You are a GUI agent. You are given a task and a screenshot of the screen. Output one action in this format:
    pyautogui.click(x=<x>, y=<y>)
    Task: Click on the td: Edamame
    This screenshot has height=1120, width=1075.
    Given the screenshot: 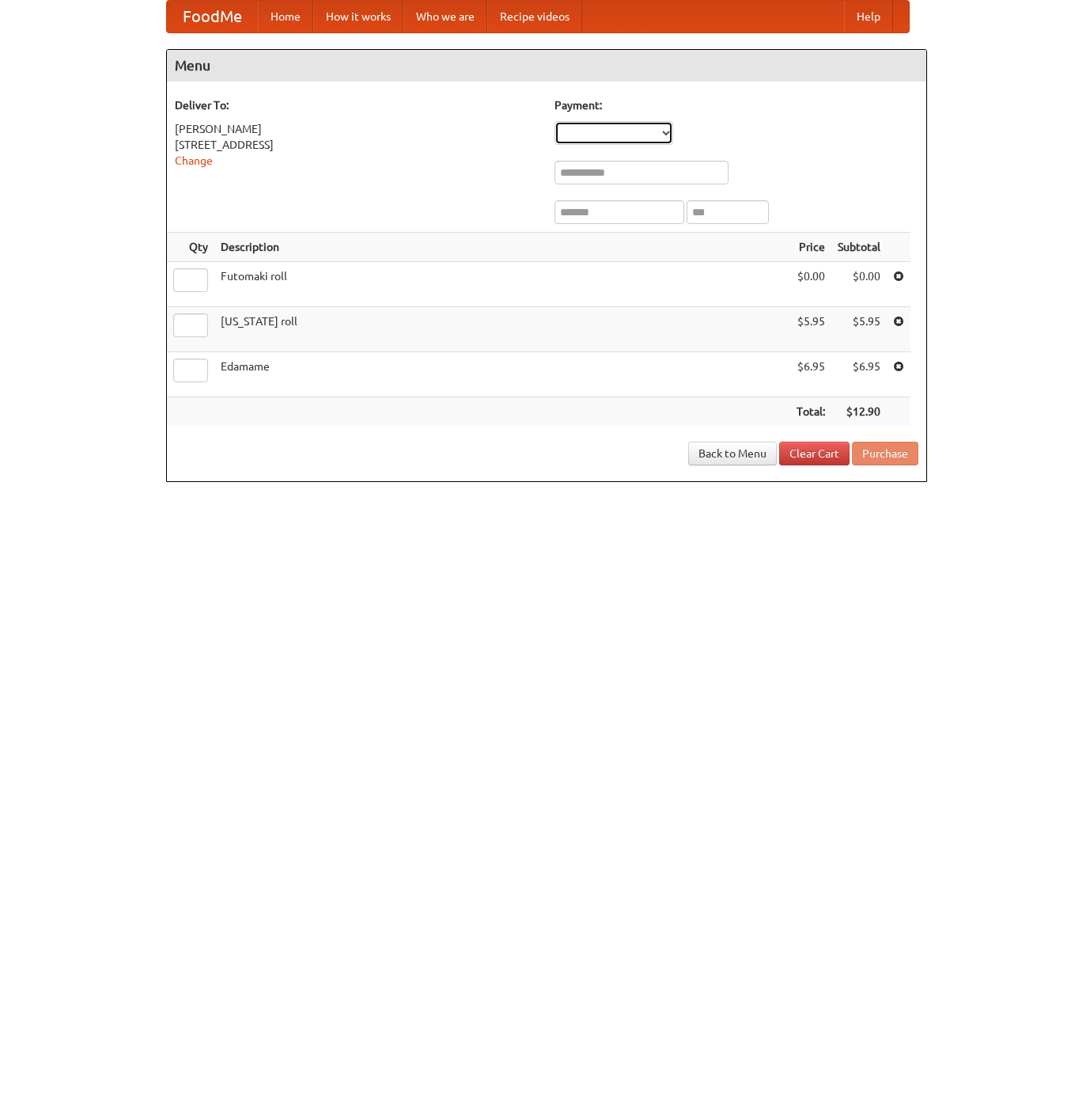 What is the action you would take?
    pyautogui.click(x=502, y=374)
    